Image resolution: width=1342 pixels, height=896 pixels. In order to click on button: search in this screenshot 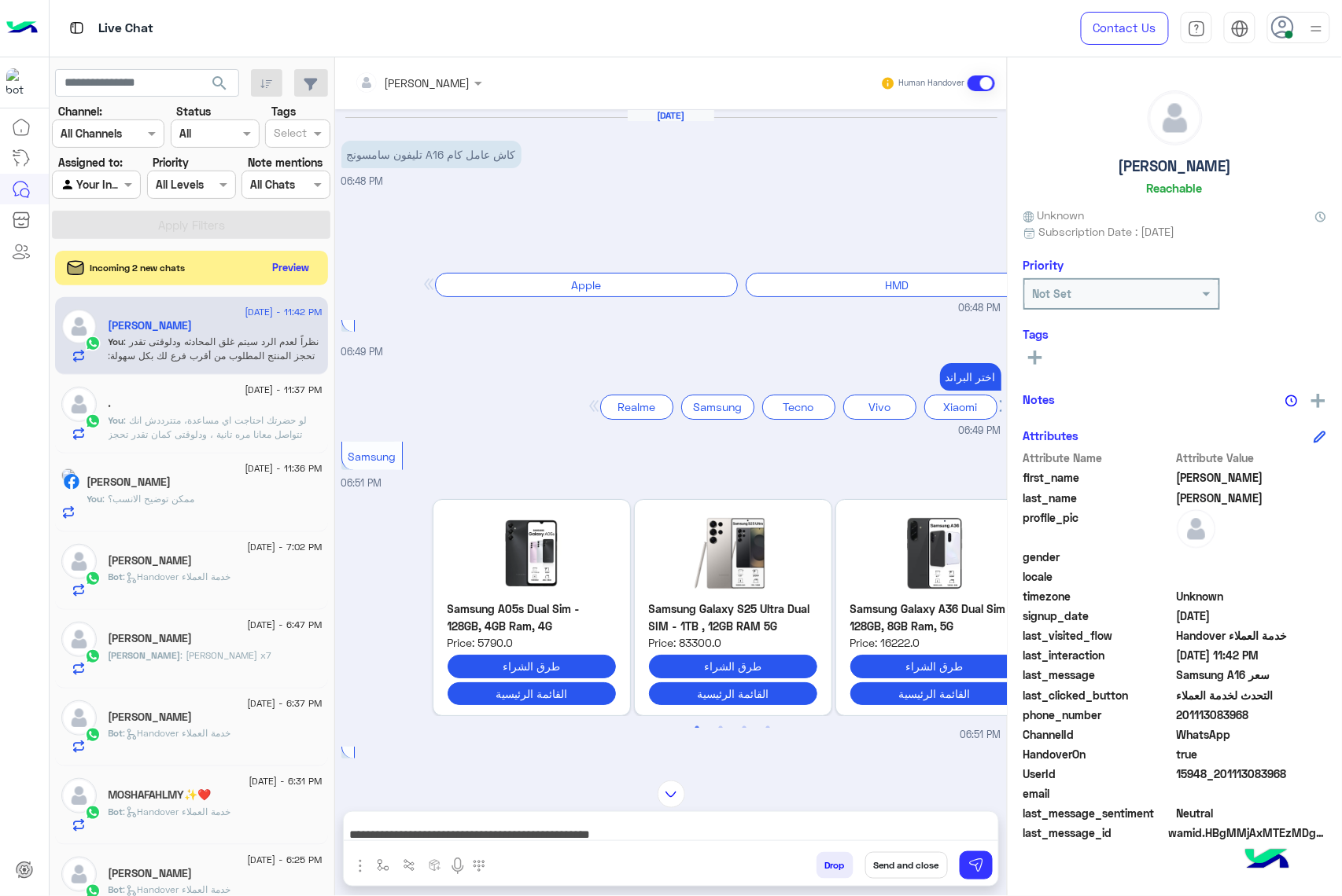, I will do `click(219, 86)`.